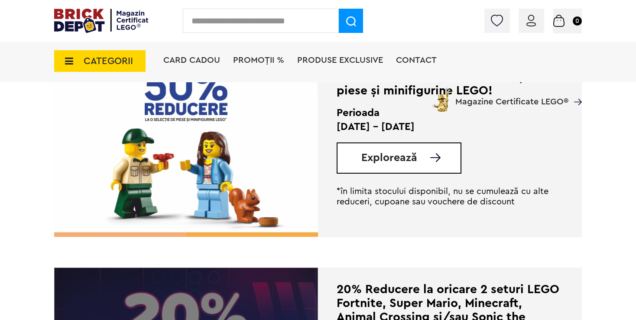 The height and width of the screenshot is (320, 636). What do you see at coordinates (410, 158) in the screenshot?
I see `a: Explorează` at bounding box center [410, 158].